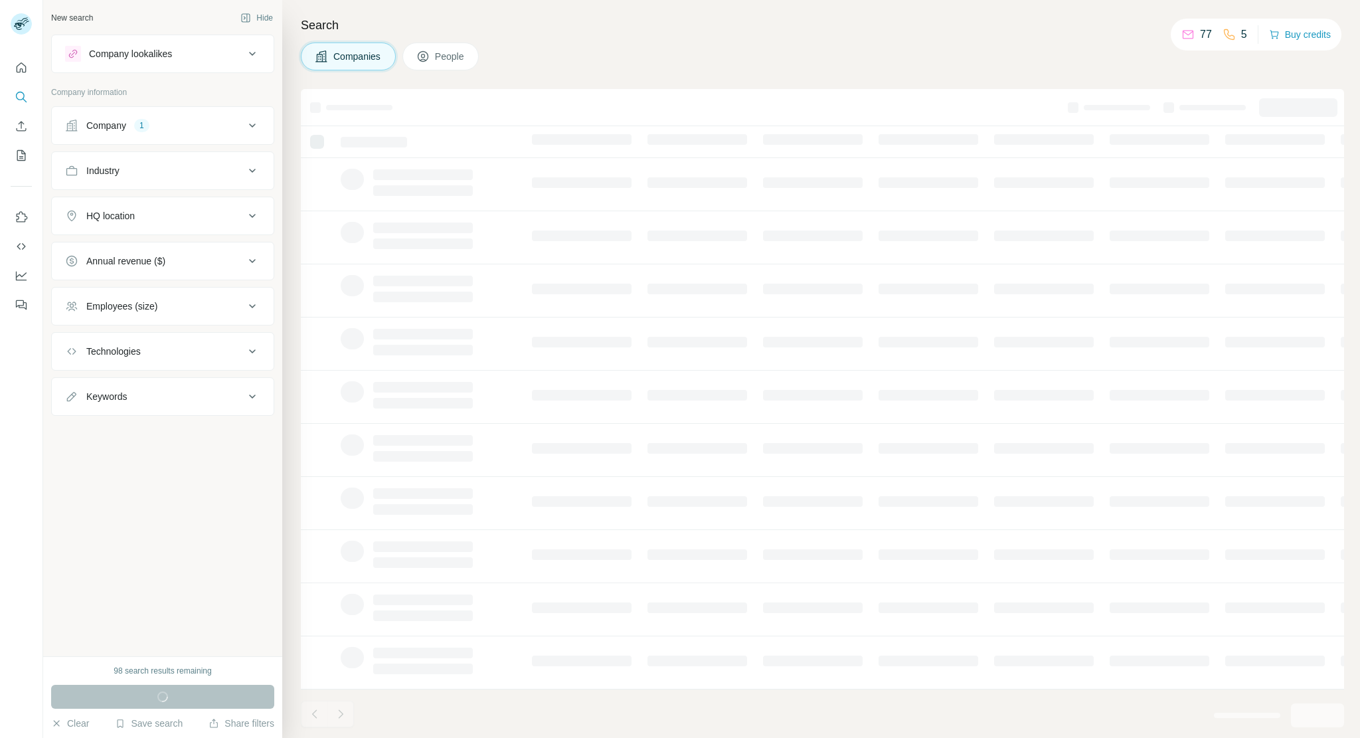 The height and width of the screenshot is (738, 1360). I want to click on div: Technologies, so click(114, 351).